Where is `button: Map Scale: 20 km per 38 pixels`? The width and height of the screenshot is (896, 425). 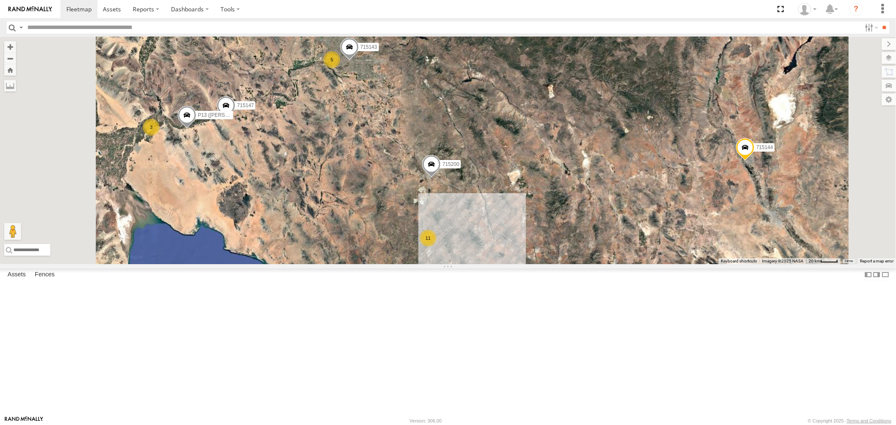
button: Map Scale: 20 km per 38 pixels is located at coordinates (823, 261).